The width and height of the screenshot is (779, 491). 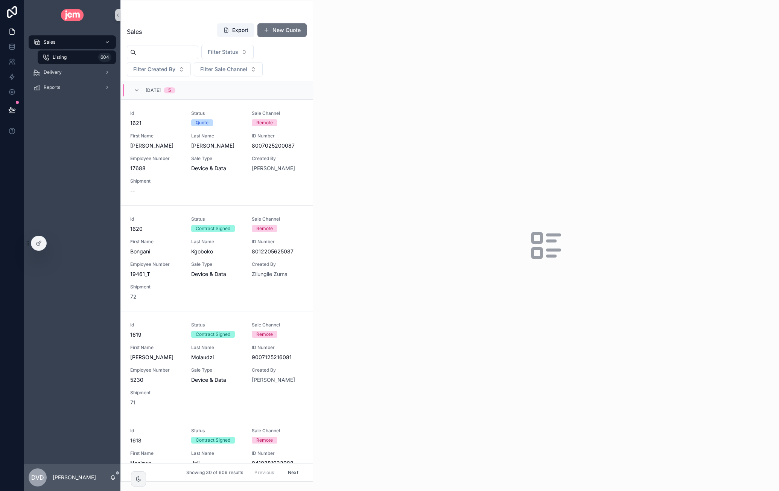 I want to click on span: 1619, so click(x=156, y=335).